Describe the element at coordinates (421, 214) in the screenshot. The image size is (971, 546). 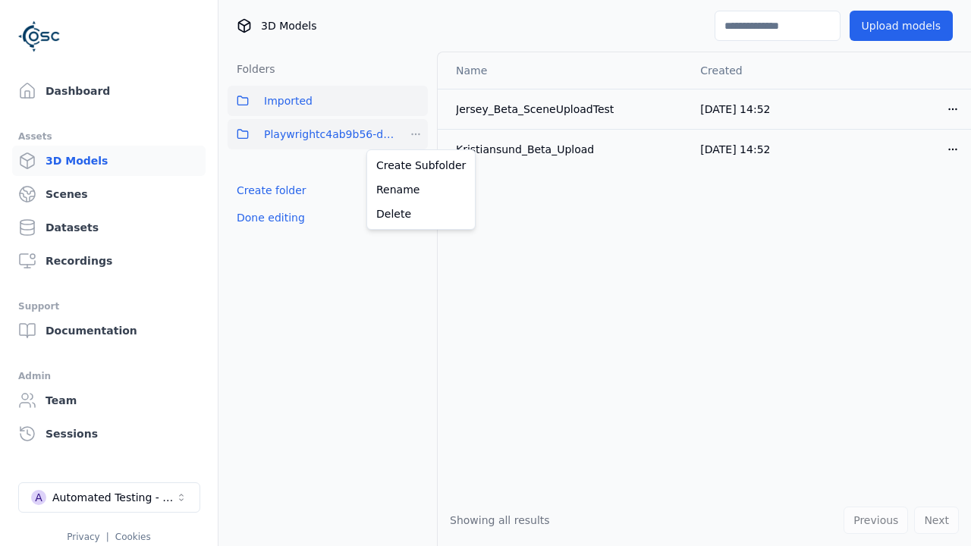
I see `div: Delete` at that location.